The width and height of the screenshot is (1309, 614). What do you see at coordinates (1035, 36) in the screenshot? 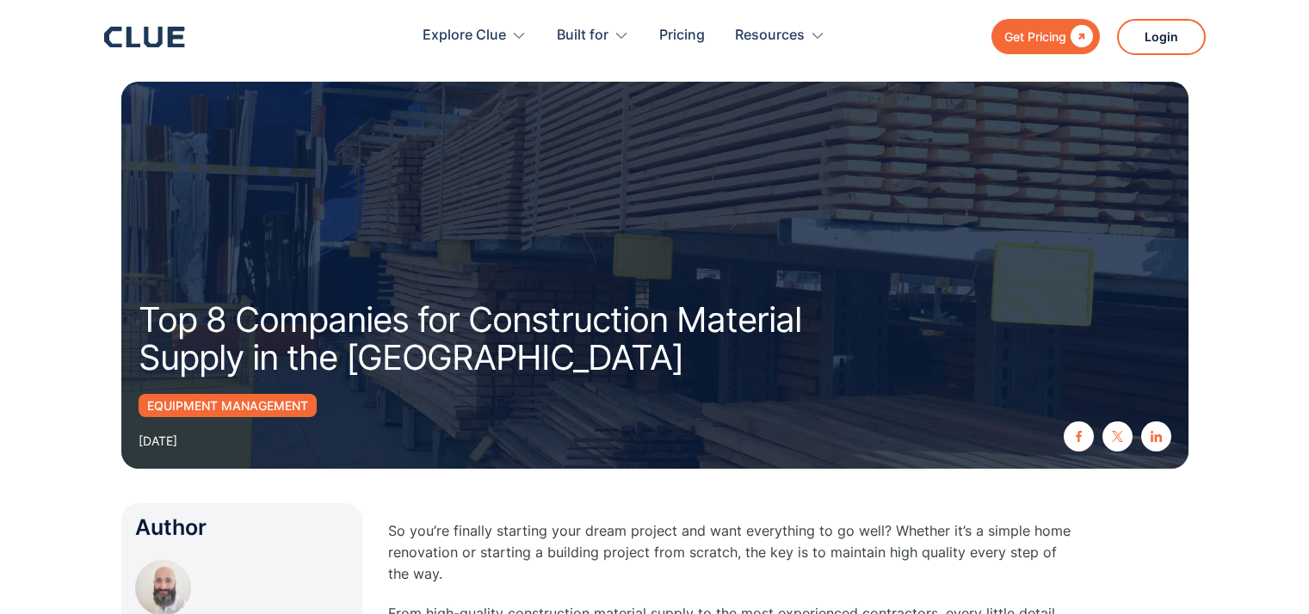
I see `div: Get Pricing` at bounding box center [1035, 36].